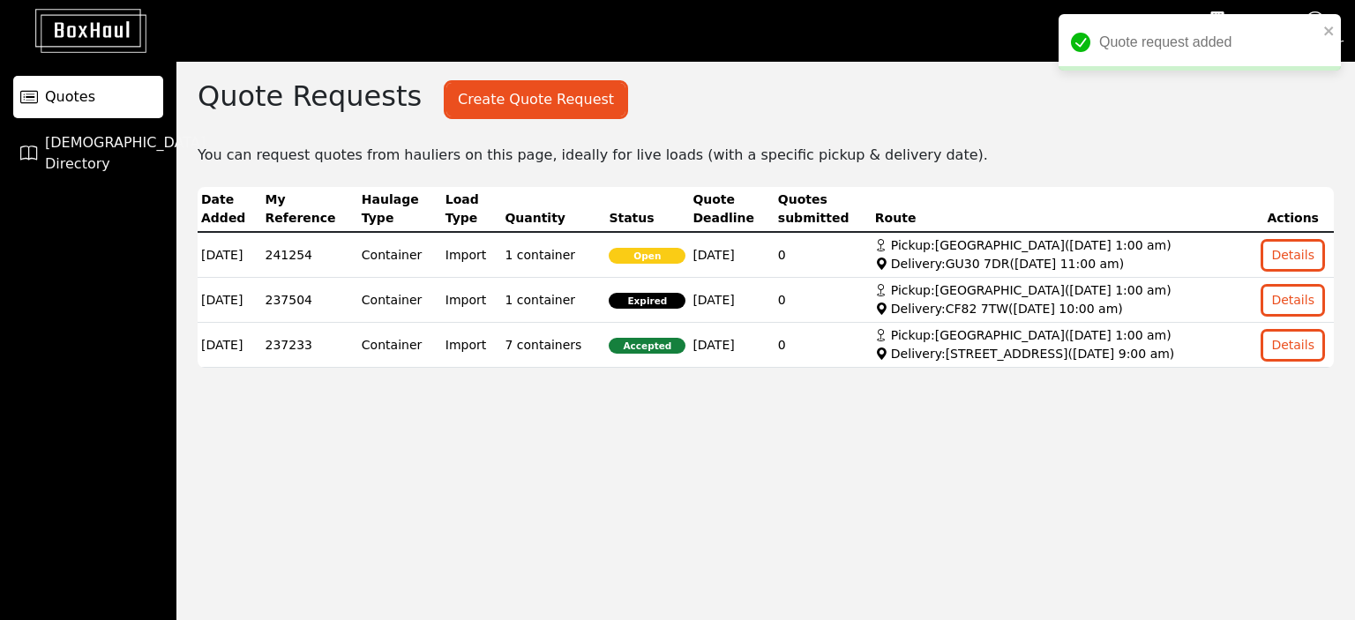  I want to click on td: 237504, so click(310, 300).